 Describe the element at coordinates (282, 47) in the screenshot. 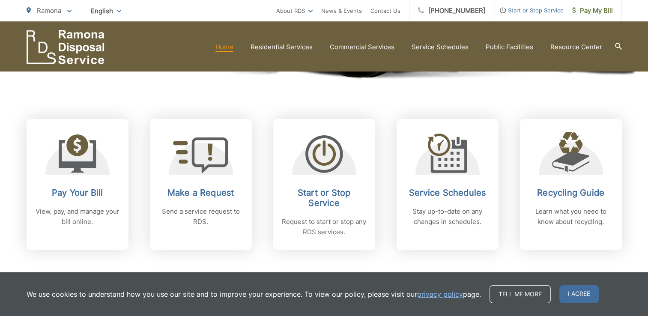

I see `a: Residential Services` at that location.